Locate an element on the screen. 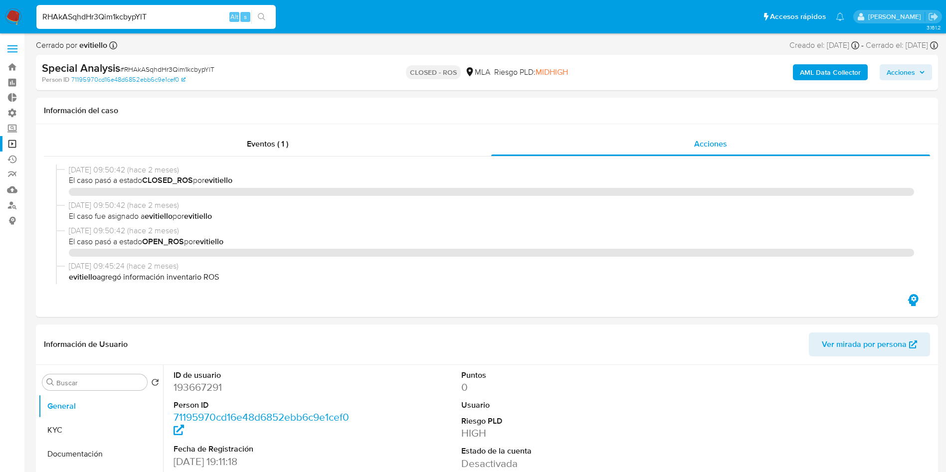  span: Accesos rápidos is located at coordinates (798, 16).